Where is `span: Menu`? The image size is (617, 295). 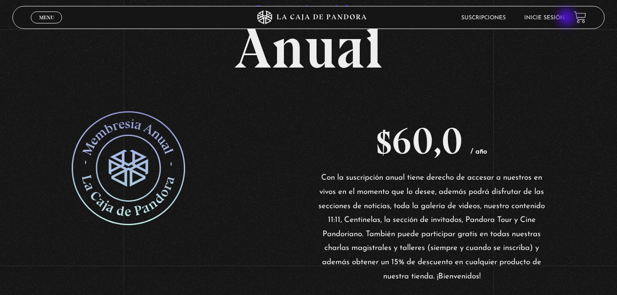 span: Menu is located at coordinates (46, 17).